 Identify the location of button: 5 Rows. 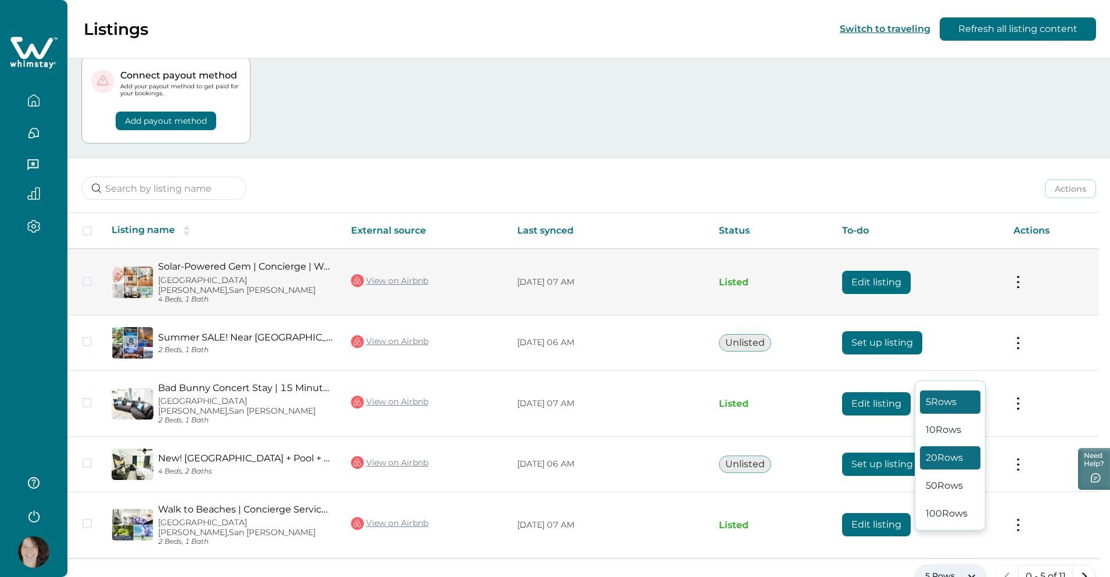
(951, 402).